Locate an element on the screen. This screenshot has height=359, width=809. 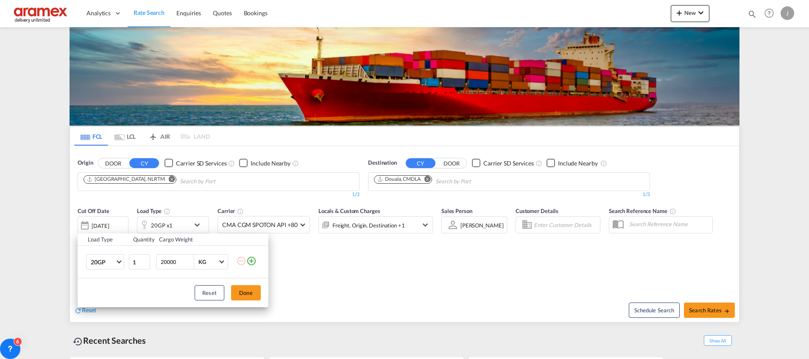
input: Qty is located at coordinates (140, 262).